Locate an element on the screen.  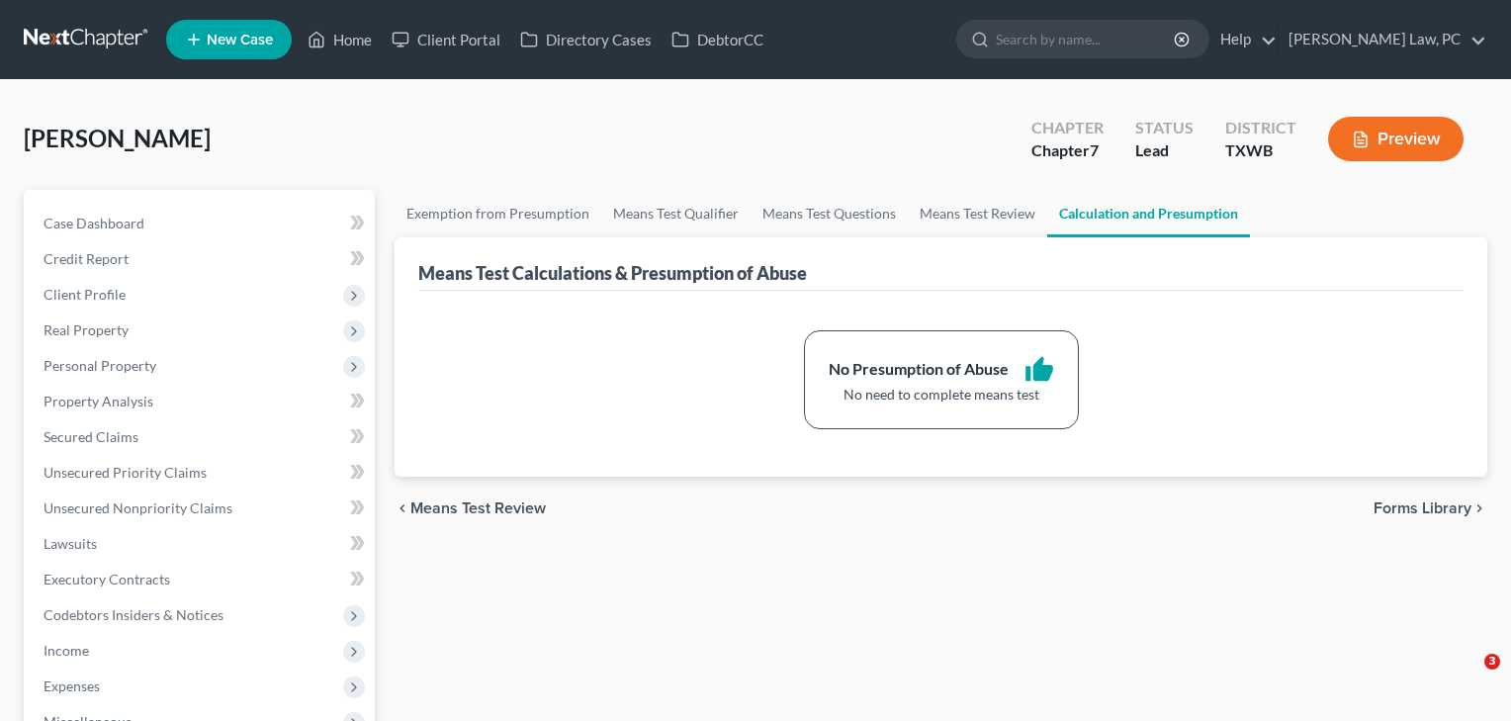
span: Client Profile is located at coordinates (84, 294).